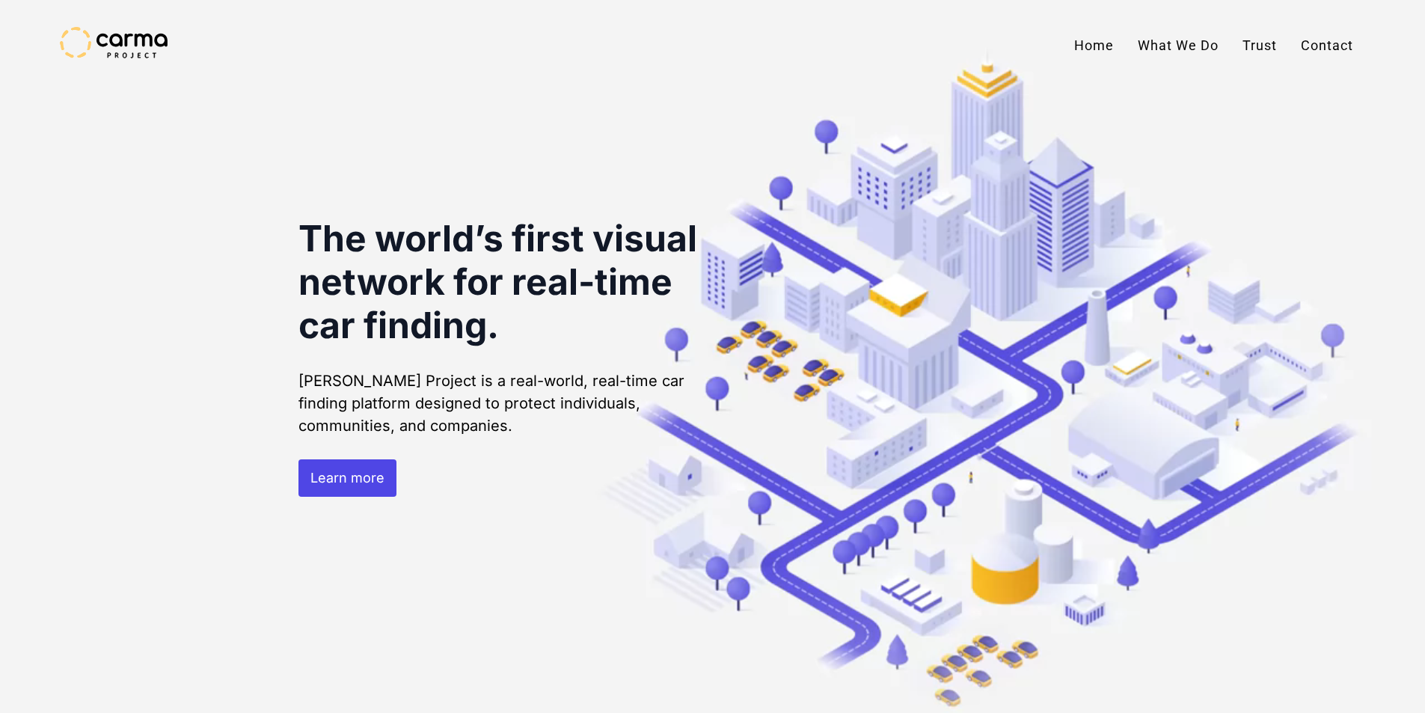 The width and height of the screenshot is (1425, 713). What do you see at coordinates (1327, 46) in the screenshot?
I see `a: Contact` at bounding box center [1327, 46].